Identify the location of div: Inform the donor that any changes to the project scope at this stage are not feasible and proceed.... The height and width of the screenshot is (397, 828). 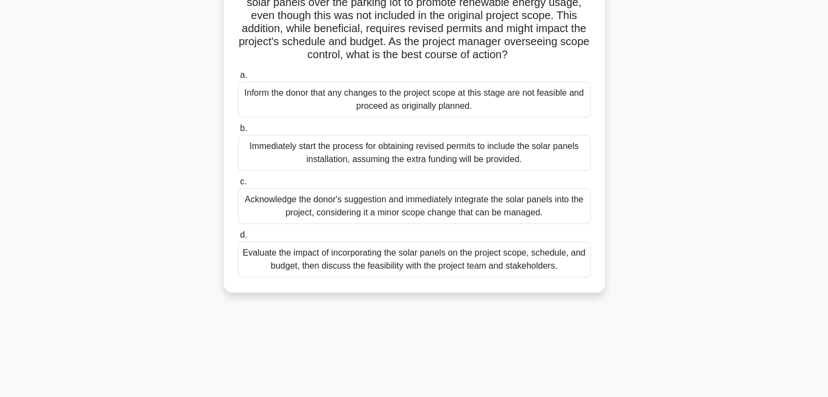
(414, 100).